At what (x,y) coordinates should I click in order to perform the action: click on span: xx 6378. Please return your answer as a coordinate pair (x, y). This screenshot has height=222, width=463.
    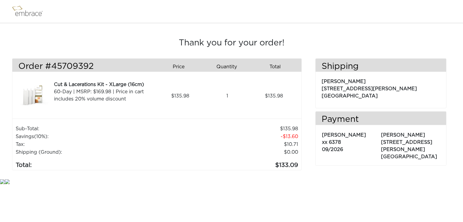
    Looking at the image, I should click on (331, 143).